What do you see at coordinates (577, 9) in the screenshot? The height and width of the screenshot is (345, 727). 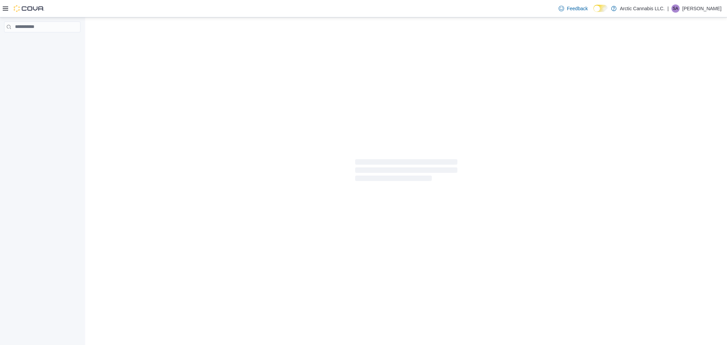 I see `span: Feedback` at bounding box center [577, 9].